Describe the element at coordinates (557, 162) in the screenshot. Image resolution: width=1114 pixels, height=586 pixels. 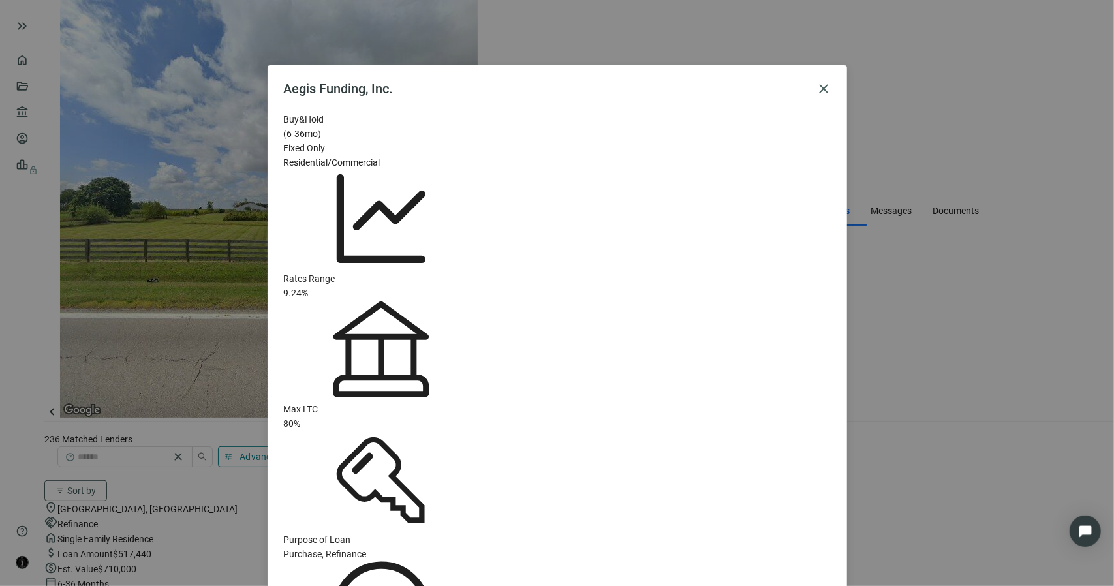
I see `div: Residential/Commercial` at that location.